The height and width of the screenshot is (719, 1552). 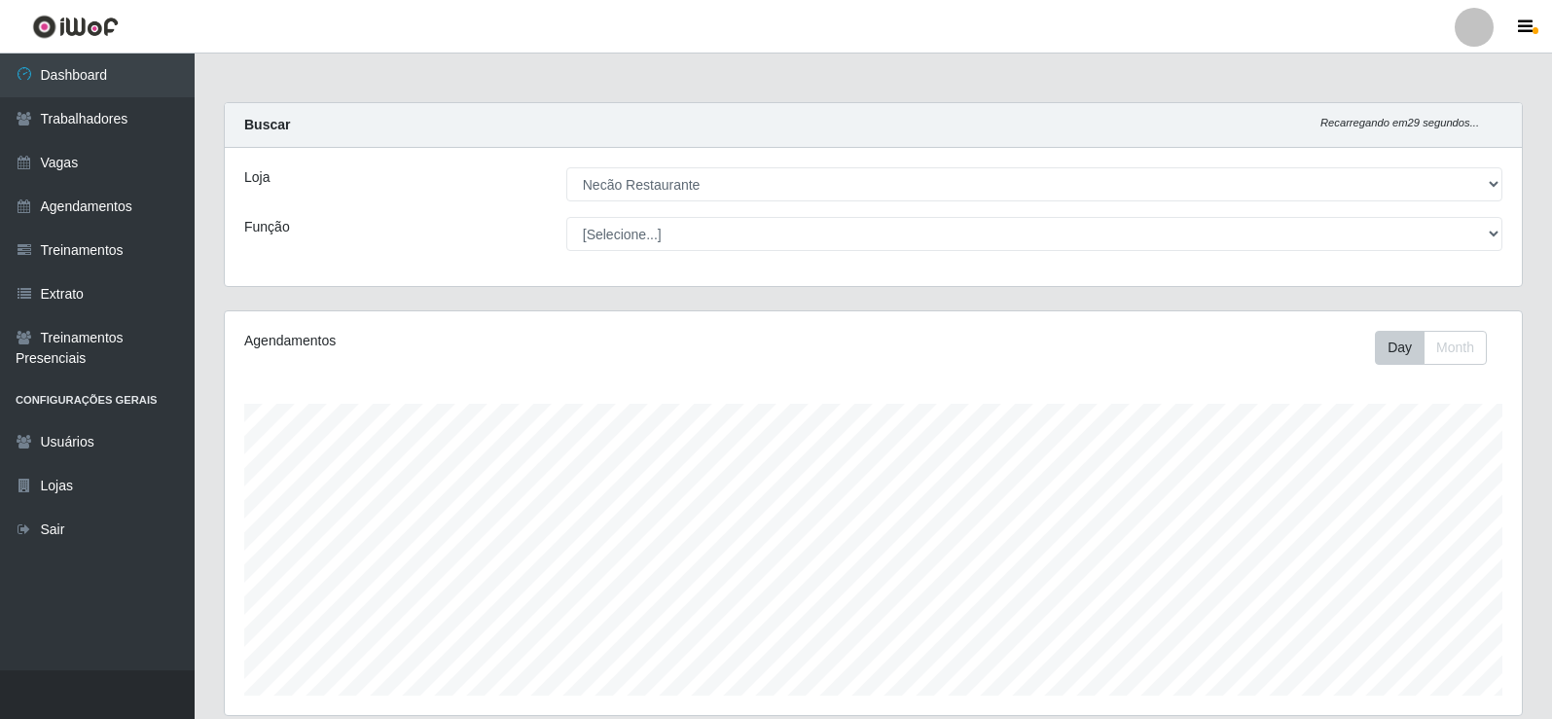 What do you see at coordinates (75, 26) in the screenshot?
I see `img: CoreUI Logo` at bounding box center [75, 26].